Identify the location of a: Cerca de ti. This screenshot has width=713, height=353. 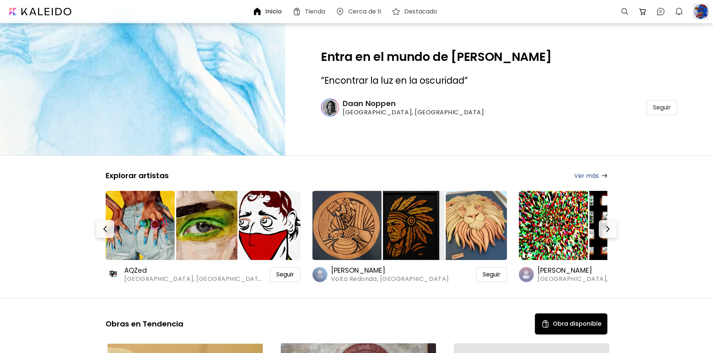
(360, 12).